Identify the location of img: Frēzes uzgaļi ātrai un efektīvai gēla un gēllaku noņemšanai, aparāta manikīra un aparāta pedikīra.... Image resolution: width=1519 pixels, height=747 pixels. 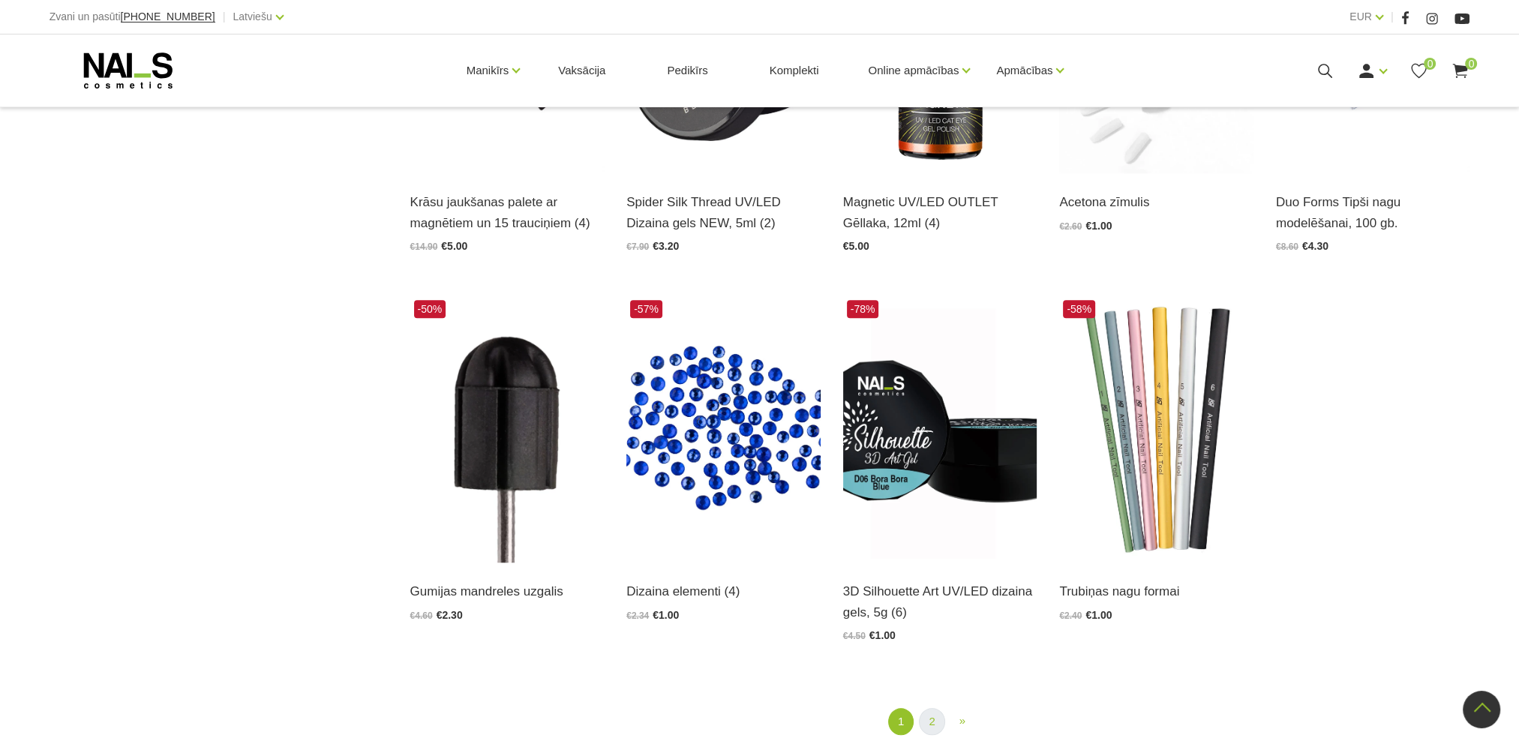
(507, 430).